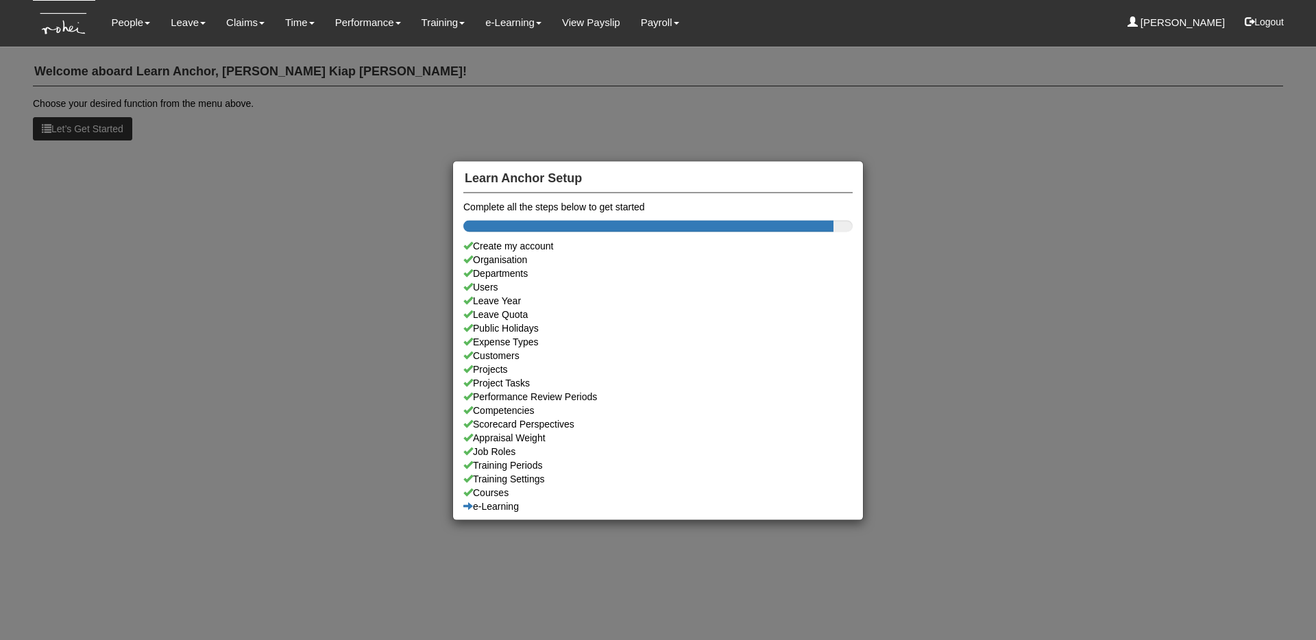 The height and width of the screenshot is (640, 1316). Describe the element at coordinates (658, 396) in the screenshot. I see `a: Performance Review Periods` at that location.